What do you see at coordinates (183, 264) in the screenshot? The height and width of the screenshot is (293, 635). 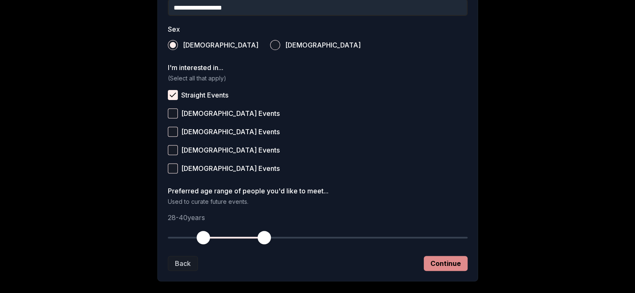 I see `button: Back` at bounding box center [183, 264].